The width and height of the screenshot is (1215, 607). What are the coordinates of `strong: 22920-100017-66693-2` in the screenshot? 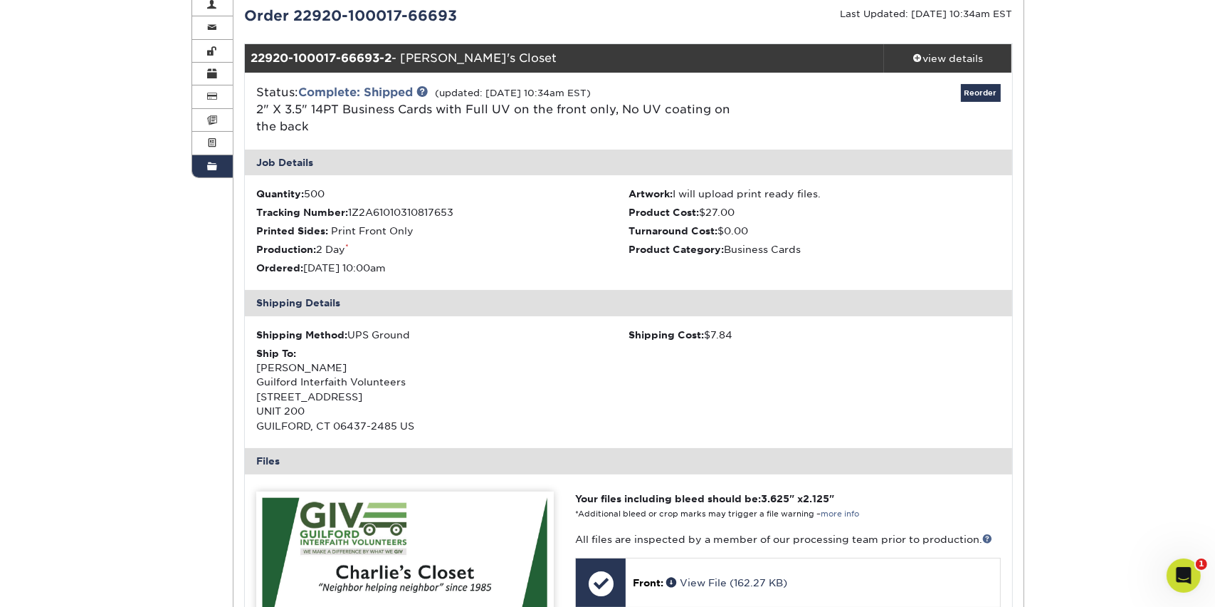 It's located at (321, 58).